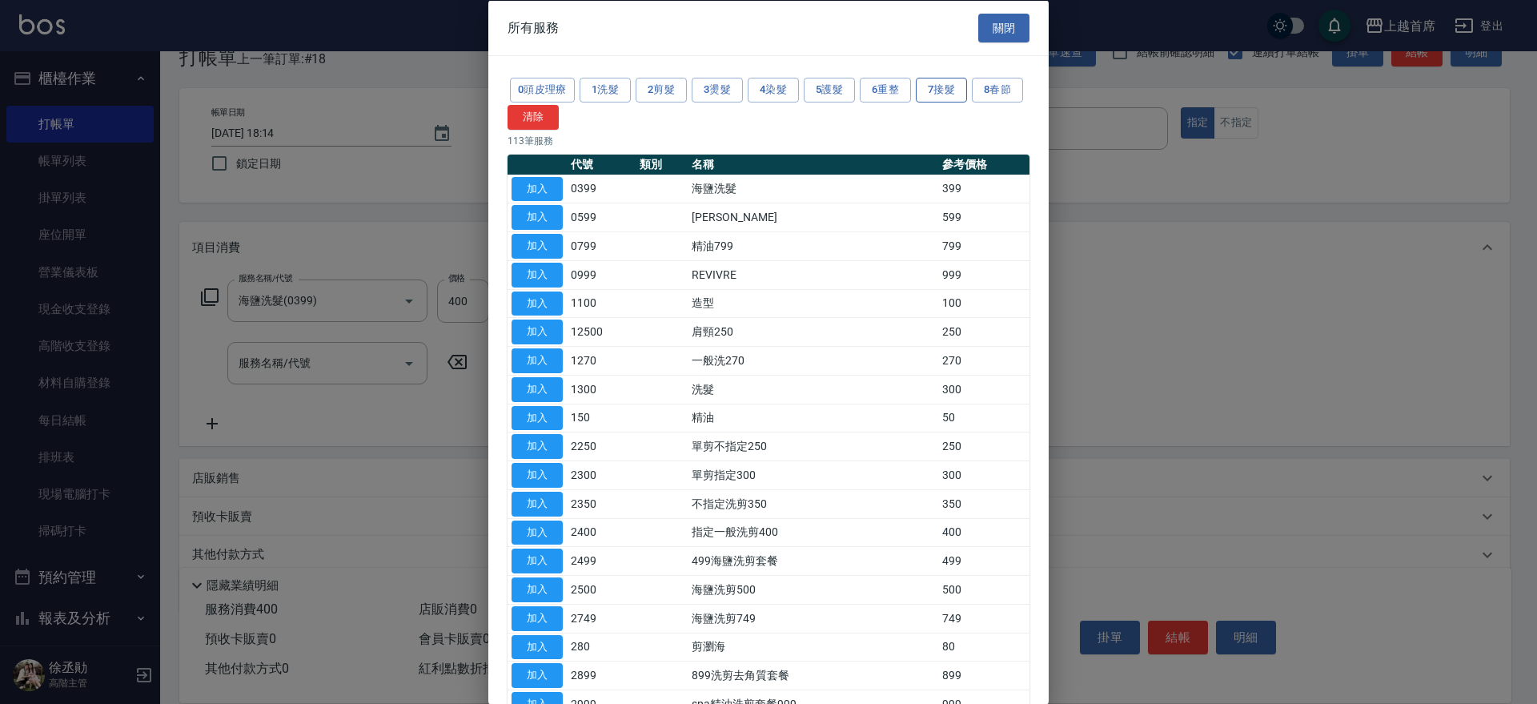  I want to click on td: 499, so click(984, 560).